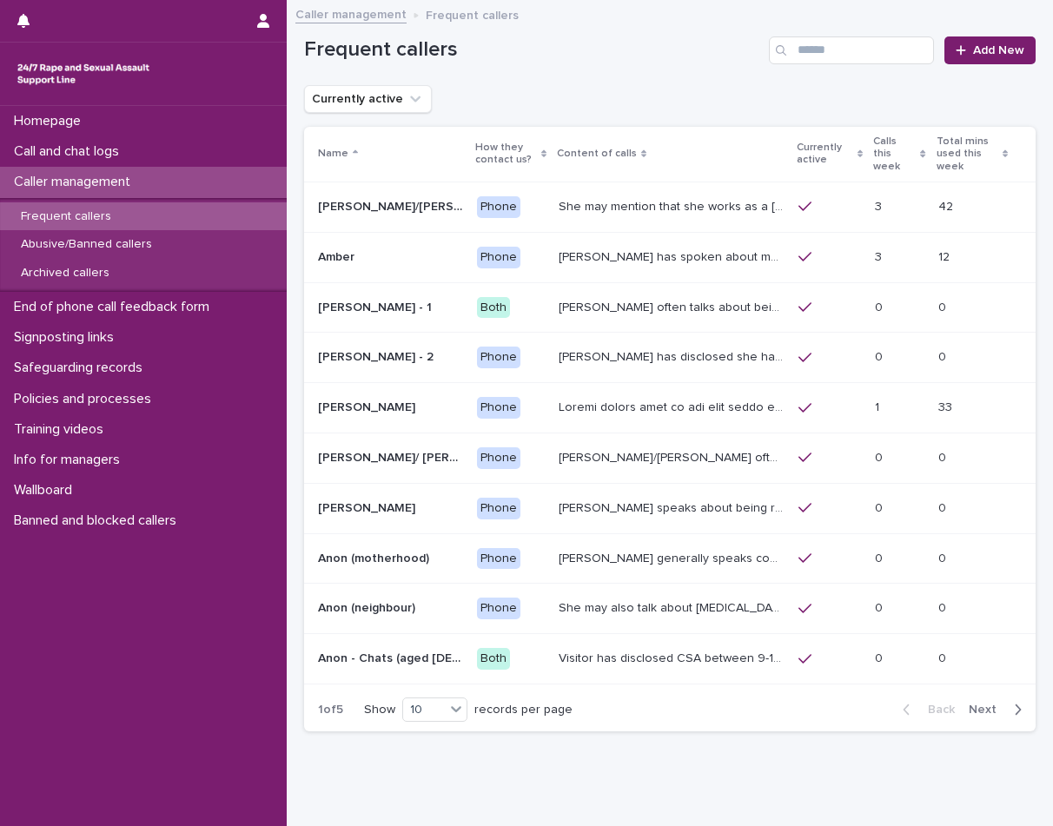  Describe the element at coordinates (673, 255) in the screenshot. I see `p: Amber has spoken about multiple experiences of sexual abuse. Amber told us she is now 18 (as of 0...` at that location.